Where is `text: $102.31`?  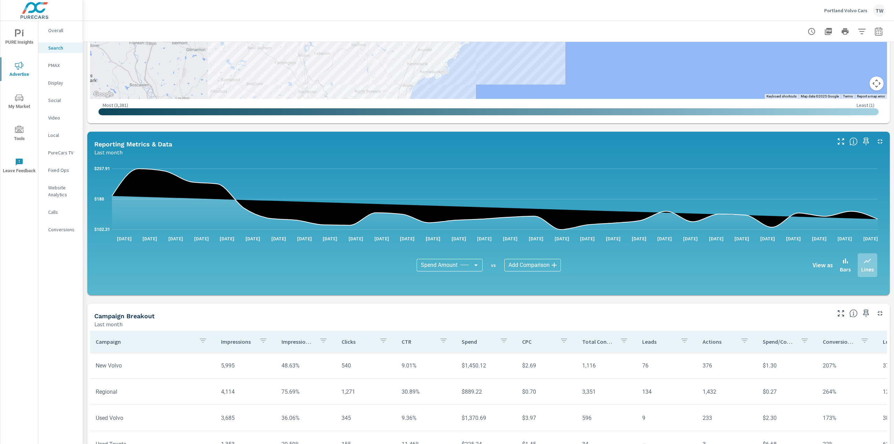
text: $102.31 is located at coordinates (102, 229).